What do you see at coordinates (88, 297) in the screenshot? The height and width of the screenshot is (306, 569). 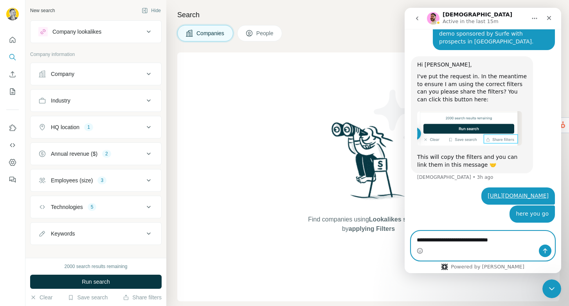 I see `button: Save search` at bounding box center [88, 297].